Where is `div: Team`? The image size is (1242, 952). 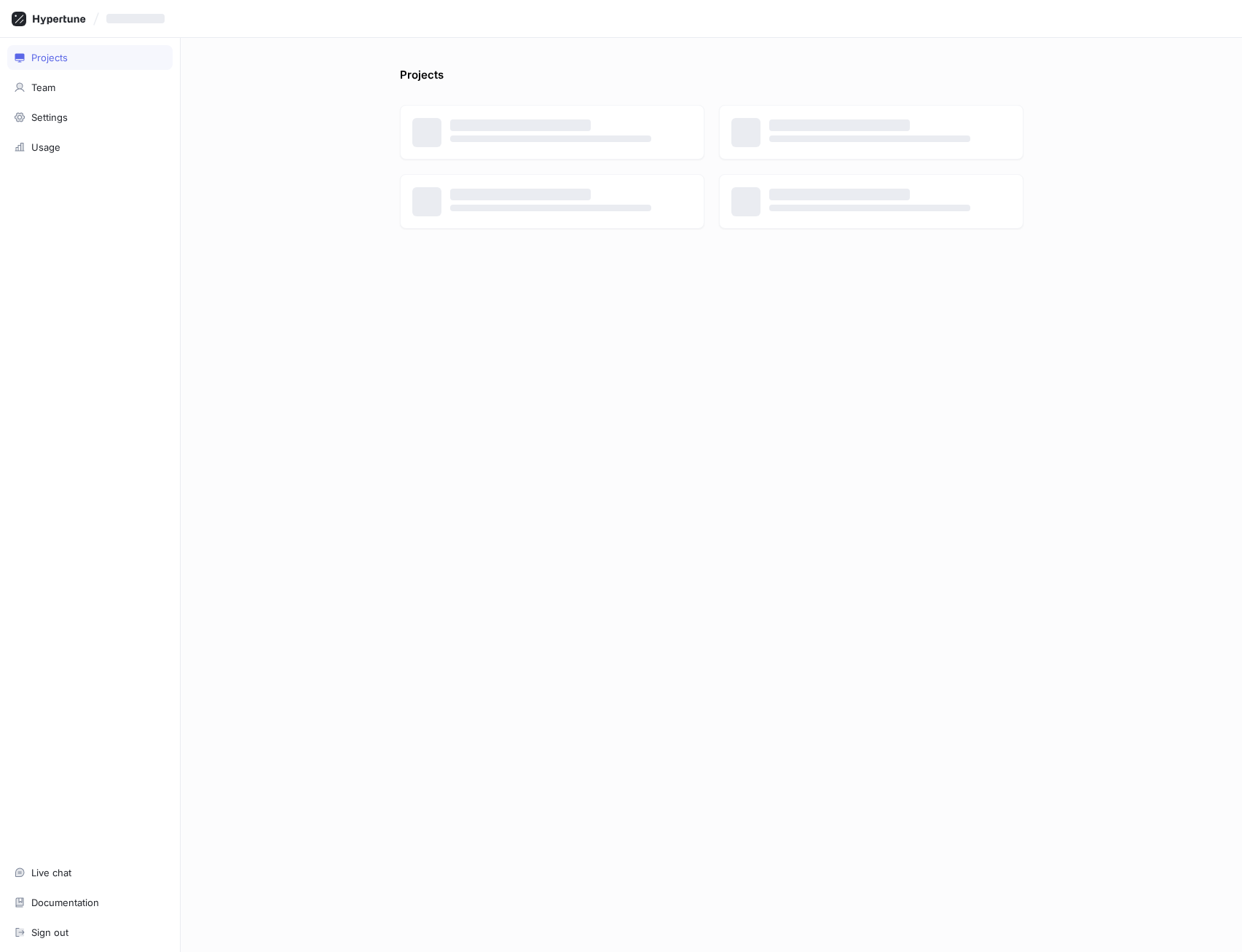 div: Team is located at coordinates (43, 88).